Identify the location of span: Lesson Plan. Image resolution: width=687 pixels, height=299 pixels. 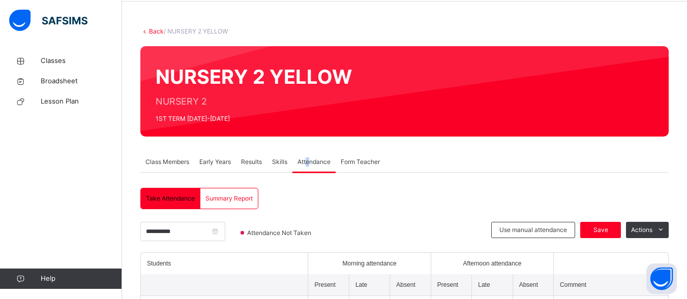
(81, 102).